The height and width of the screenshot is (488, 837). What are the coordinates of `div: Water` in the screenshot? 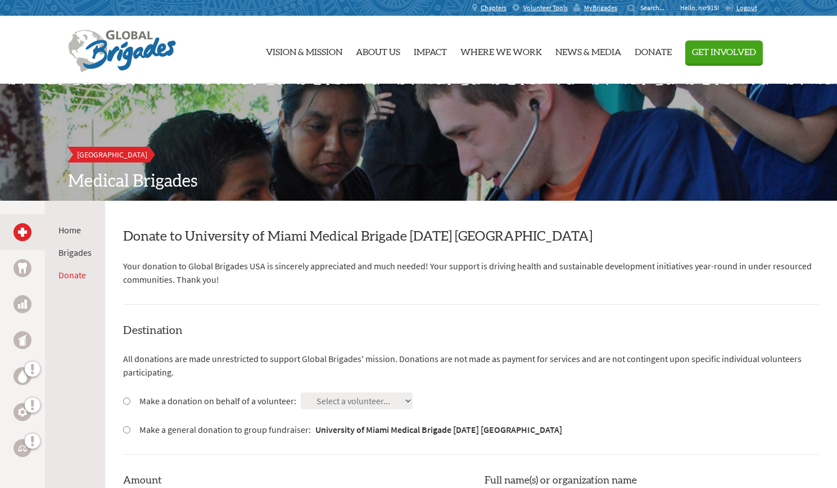 It's located at (22, 376).